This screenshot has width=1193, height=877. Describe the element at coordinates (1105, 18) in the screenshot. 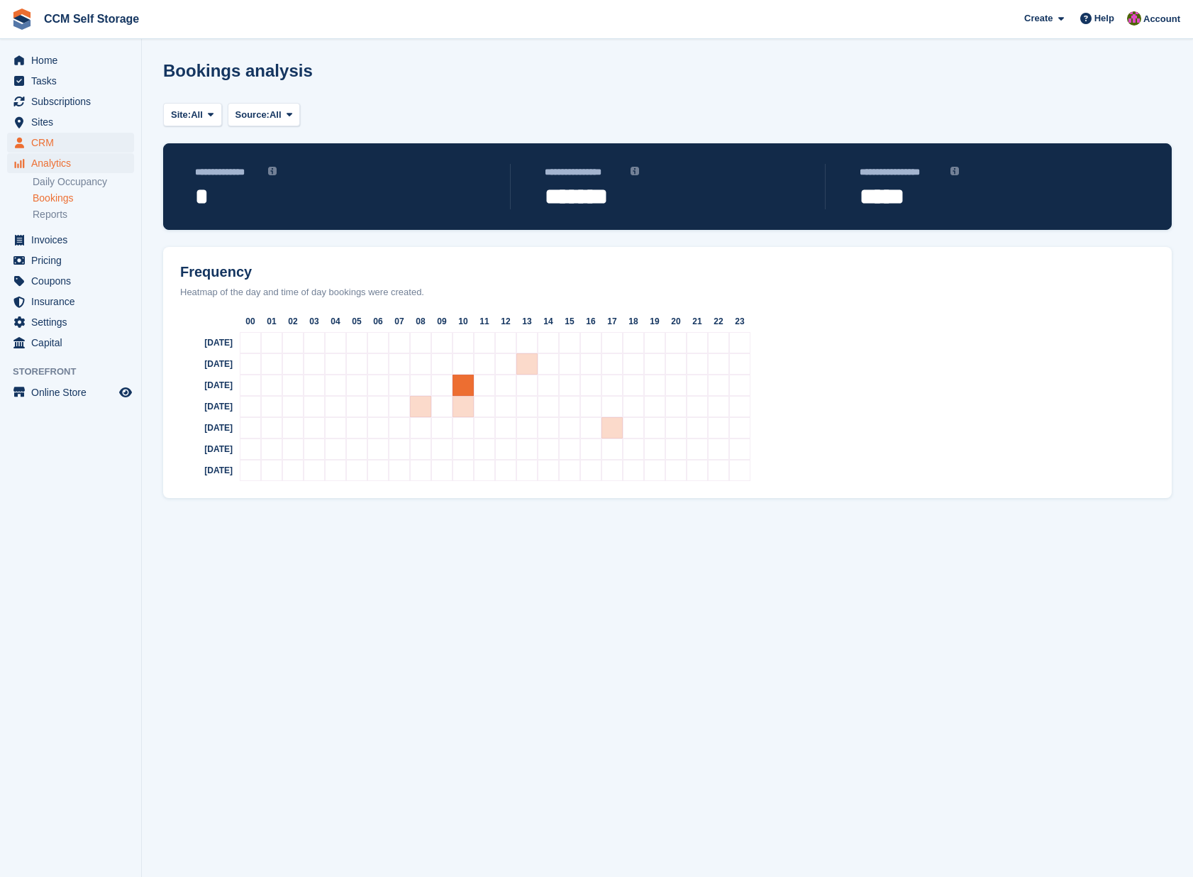

I see `span: Help` at that location.